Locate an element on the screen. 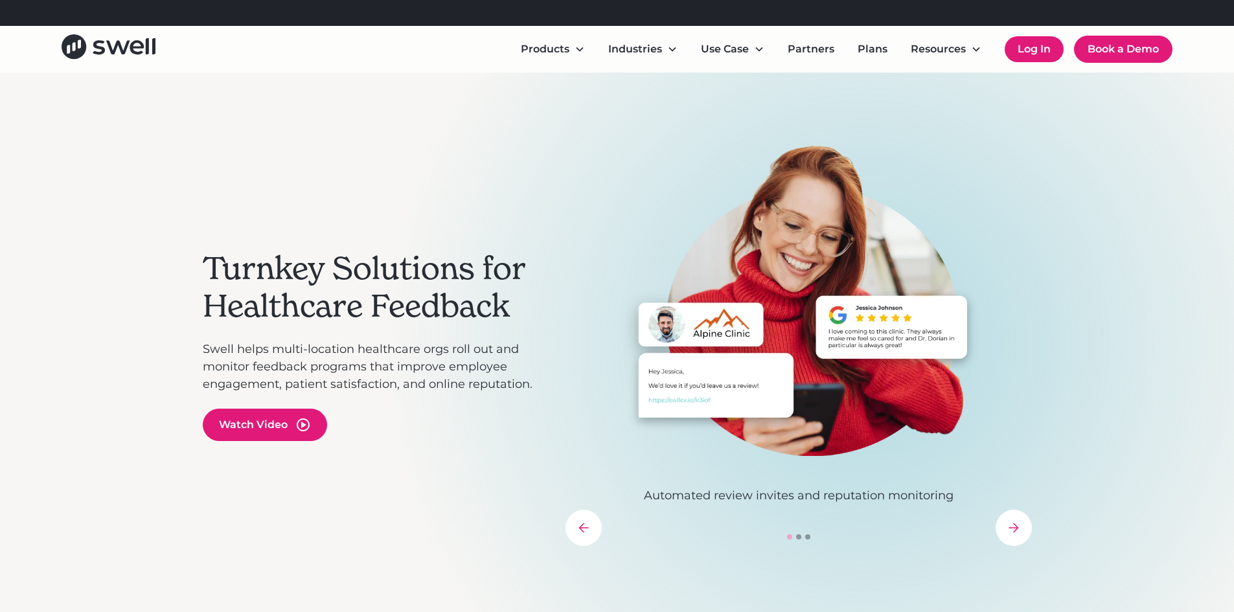 Image resolution: width=1234 pixels, height=612 pixels. div: Show slide 3 of 3 is located at coordinates (808, 537).